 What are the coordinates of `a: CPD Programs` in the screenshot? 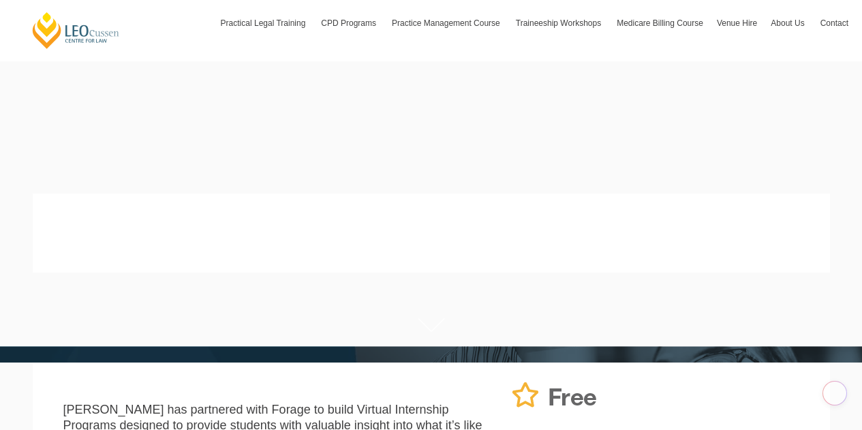 It's located at (349, 23).